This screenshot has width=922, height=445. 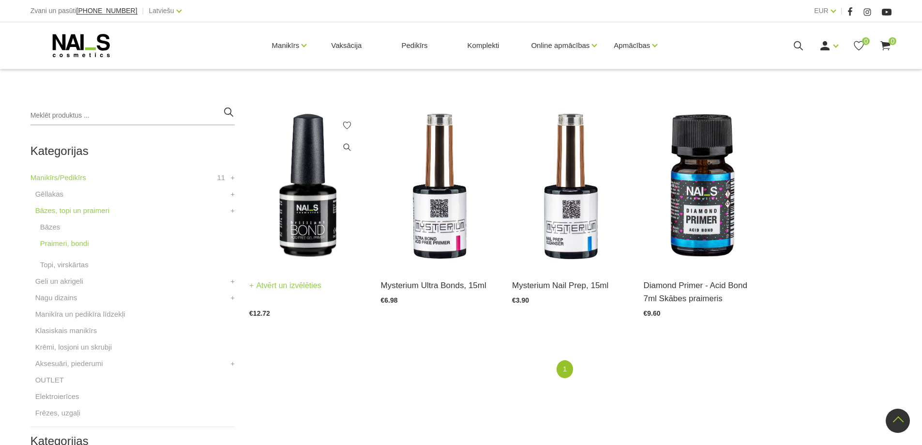 I want to click on a: Nagu dizains, so click(x=56, y=298).